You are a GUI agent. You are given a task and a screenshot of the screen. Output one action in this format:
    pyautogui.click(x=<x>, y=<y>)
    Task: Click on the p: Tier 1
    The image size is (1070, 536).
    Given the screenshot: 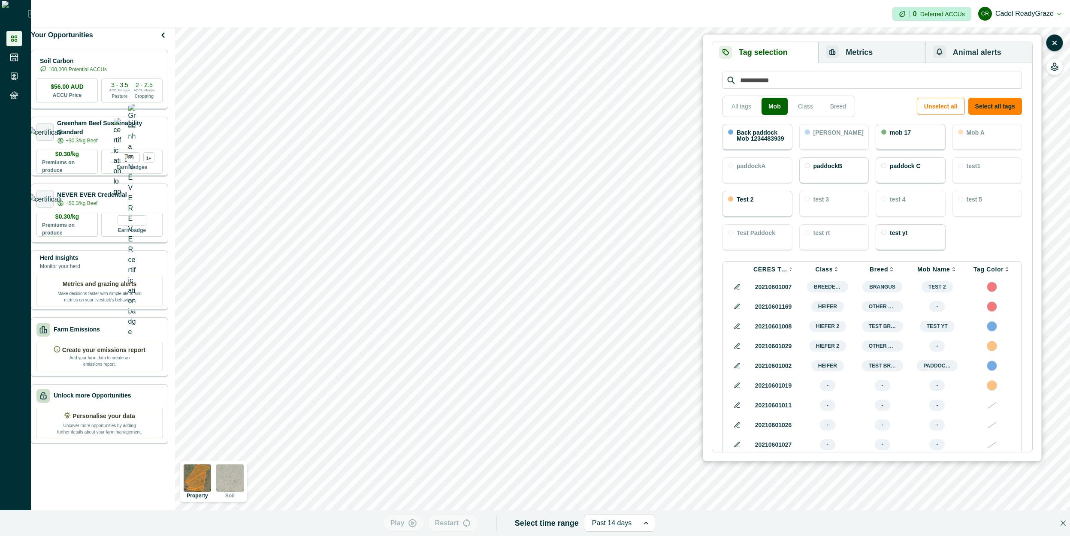 What is the action you would take?
    pyautogui.click(x=130, y=157)
    